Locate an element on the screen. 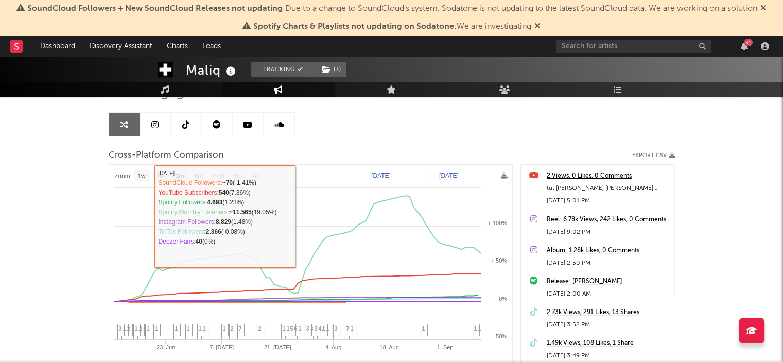 The height and width of the screenshot is (362, 783). span: 4 is located at coordinates (320, 328).